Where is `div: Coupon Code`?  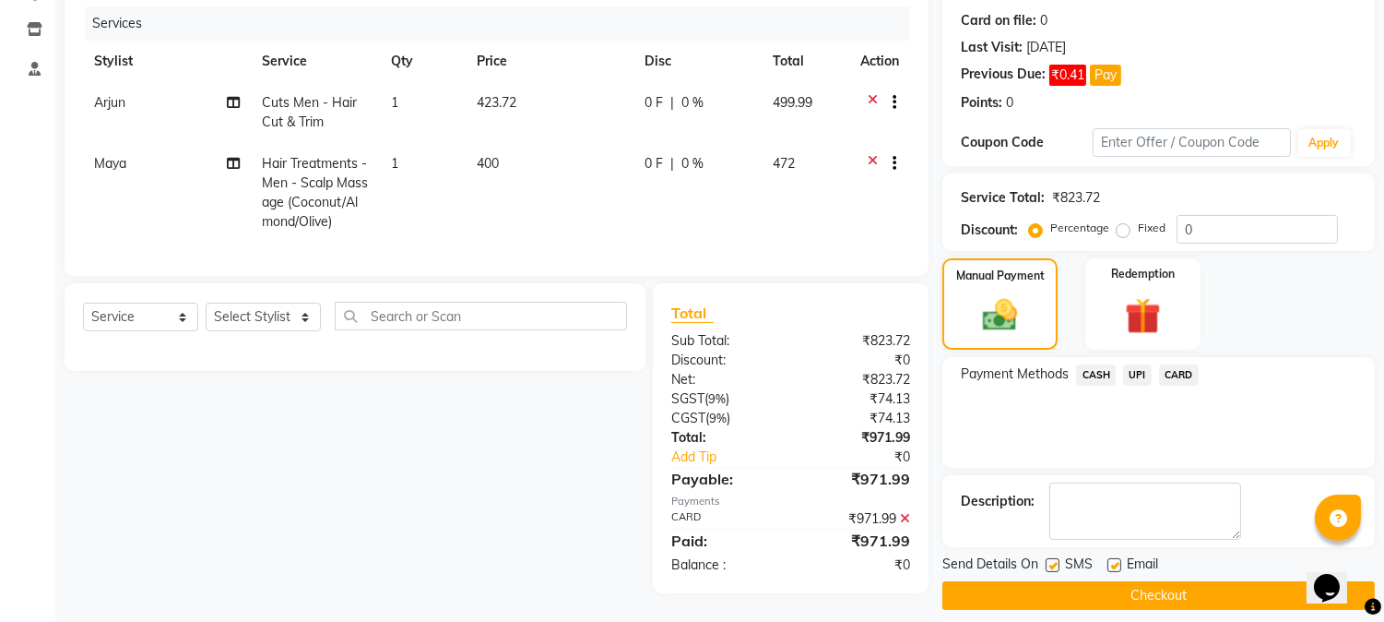
div: Coupon Code is located at coordinates (1027, 142).